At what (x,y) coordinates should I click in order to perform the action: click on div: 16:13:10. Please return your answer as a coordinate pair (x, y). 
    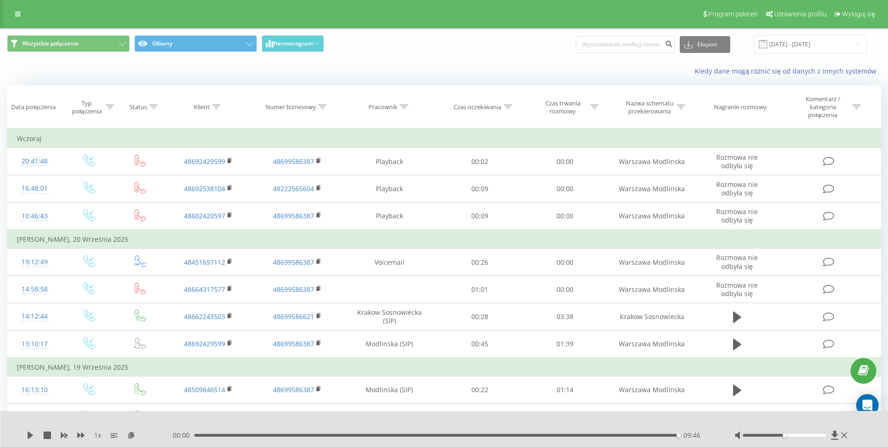
    Looking at the image, I should click on (35, 390).